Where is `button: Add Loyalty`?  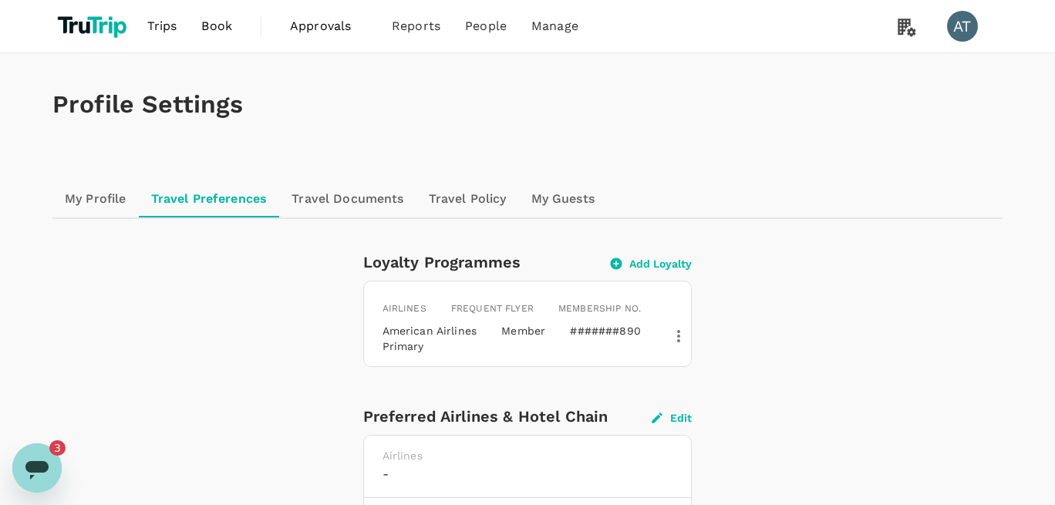 button: Add Loyalty is located at coordinates (651, 264).